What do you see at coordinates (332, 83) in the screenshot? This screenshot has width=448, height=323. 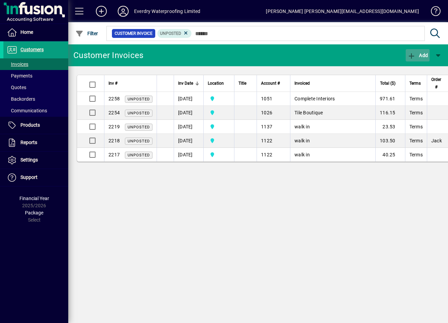 I see `div: Invoiced` at bounding box center [332, 83].